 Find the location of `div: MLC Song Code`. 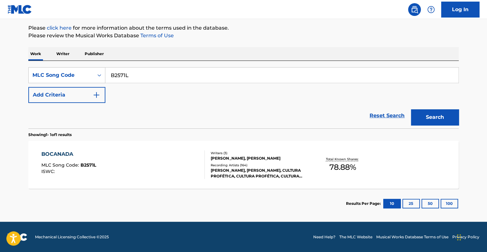

div: MLC Song Code is located at coordinates (61, 75).